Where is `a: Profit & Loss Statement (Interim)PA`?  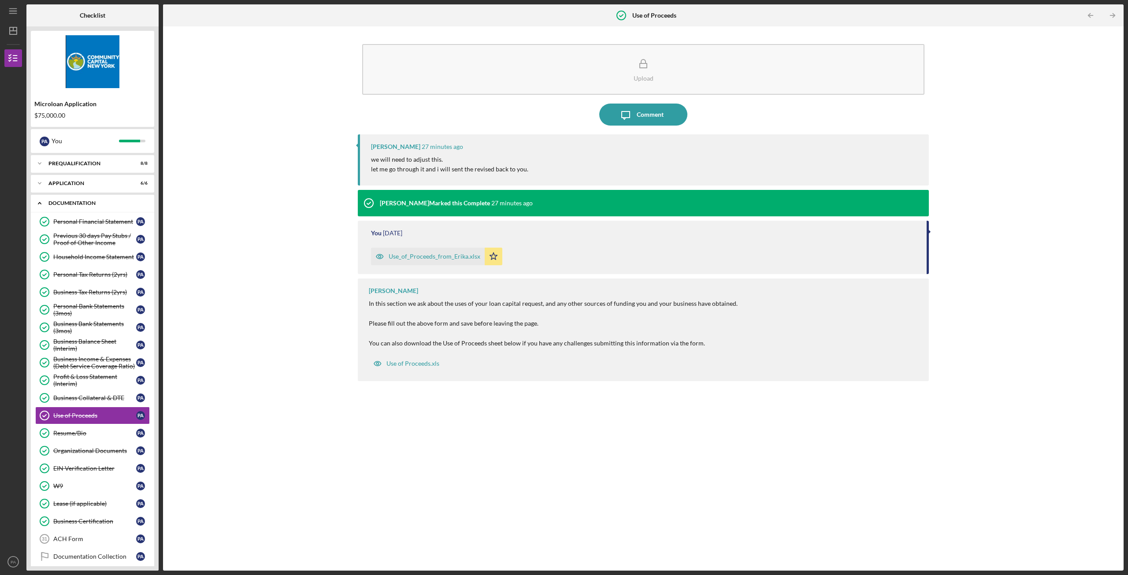 a: Profit & Loss Statement (Interim)PA is located at coordinates (93, 380).